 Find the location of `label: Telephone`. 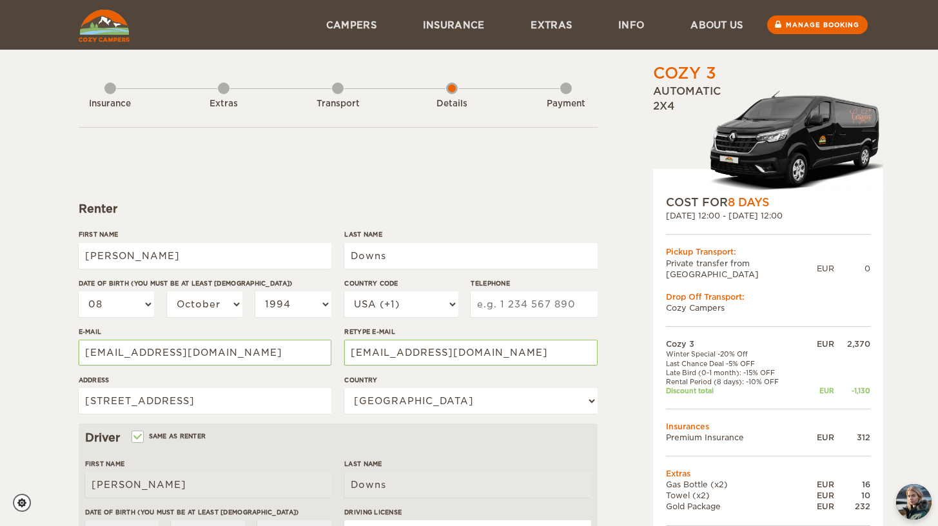

label: Telephone is located at coordinates (534, 283).